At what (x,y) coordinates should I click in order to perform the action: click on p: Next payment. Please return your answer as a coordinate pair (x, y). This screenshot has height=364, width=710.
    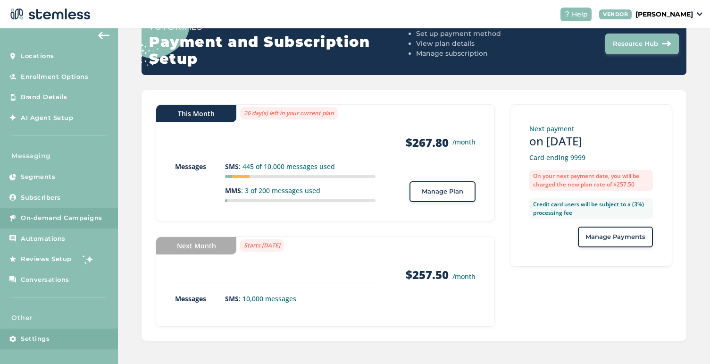
    Looking at the image, I should click on (591, 128).